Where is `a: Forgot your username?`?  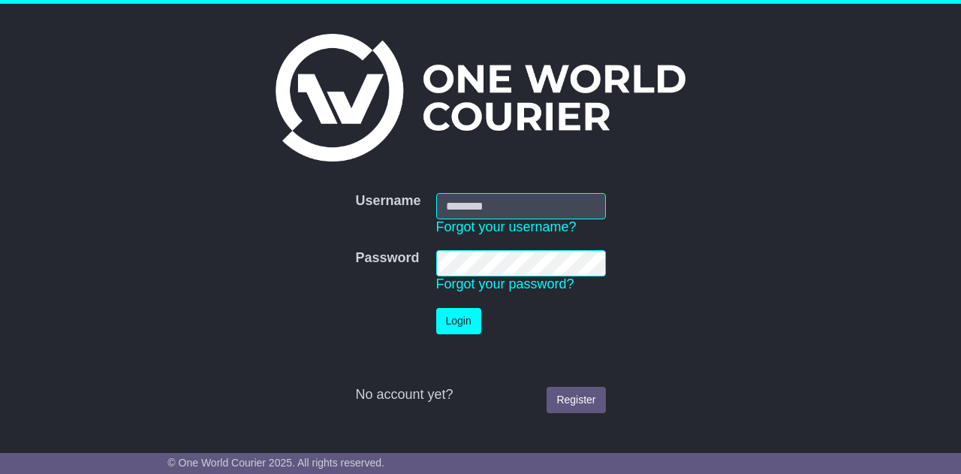 a: Forgot your username? is located at coordinates (506, 227).